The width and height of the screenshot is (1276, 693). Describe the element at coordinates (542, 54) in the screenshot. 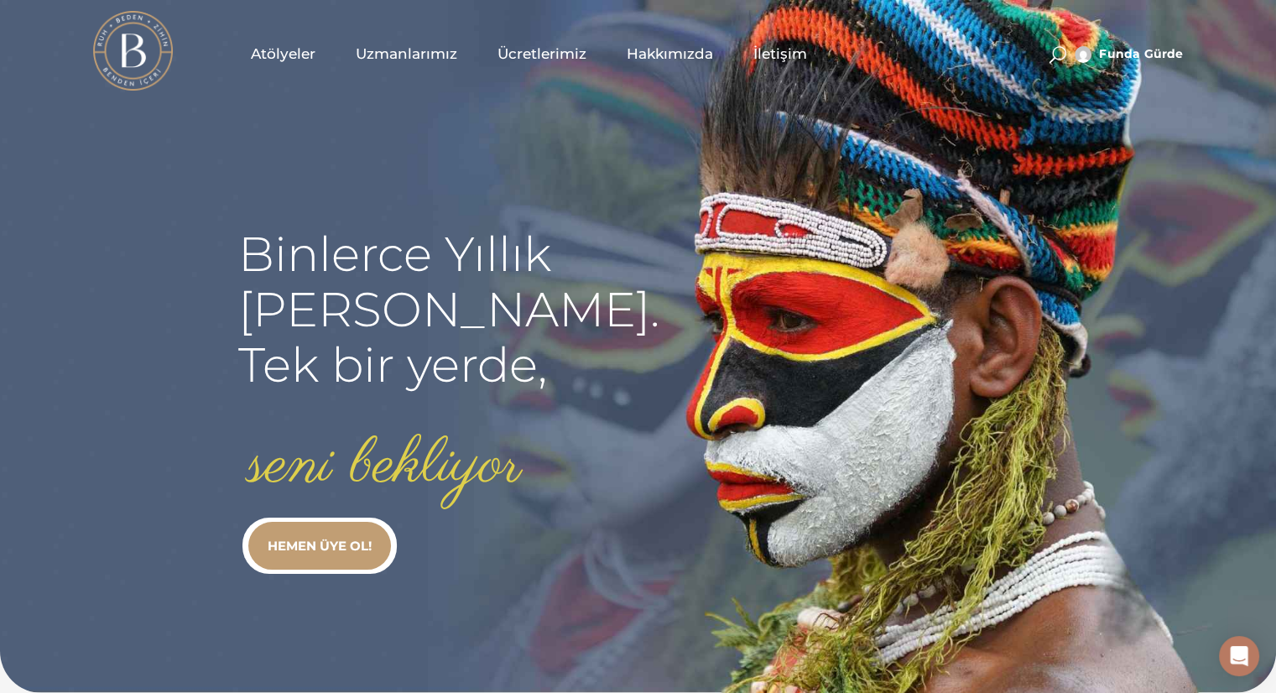

I see `span: Ücretlerimiz` at that location.